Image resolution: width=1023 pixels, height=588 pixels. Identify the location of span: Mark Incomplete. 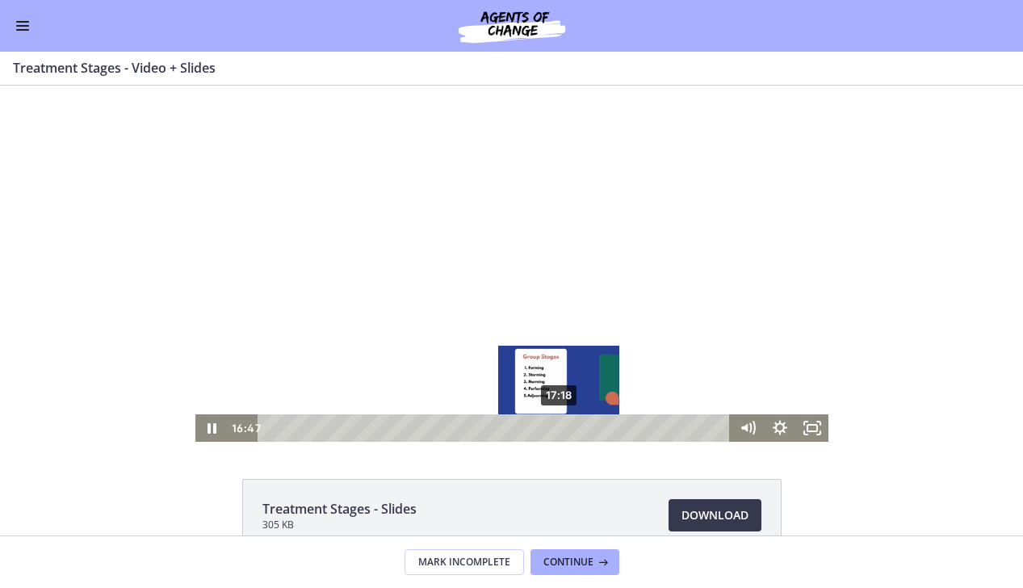
(464, 562).